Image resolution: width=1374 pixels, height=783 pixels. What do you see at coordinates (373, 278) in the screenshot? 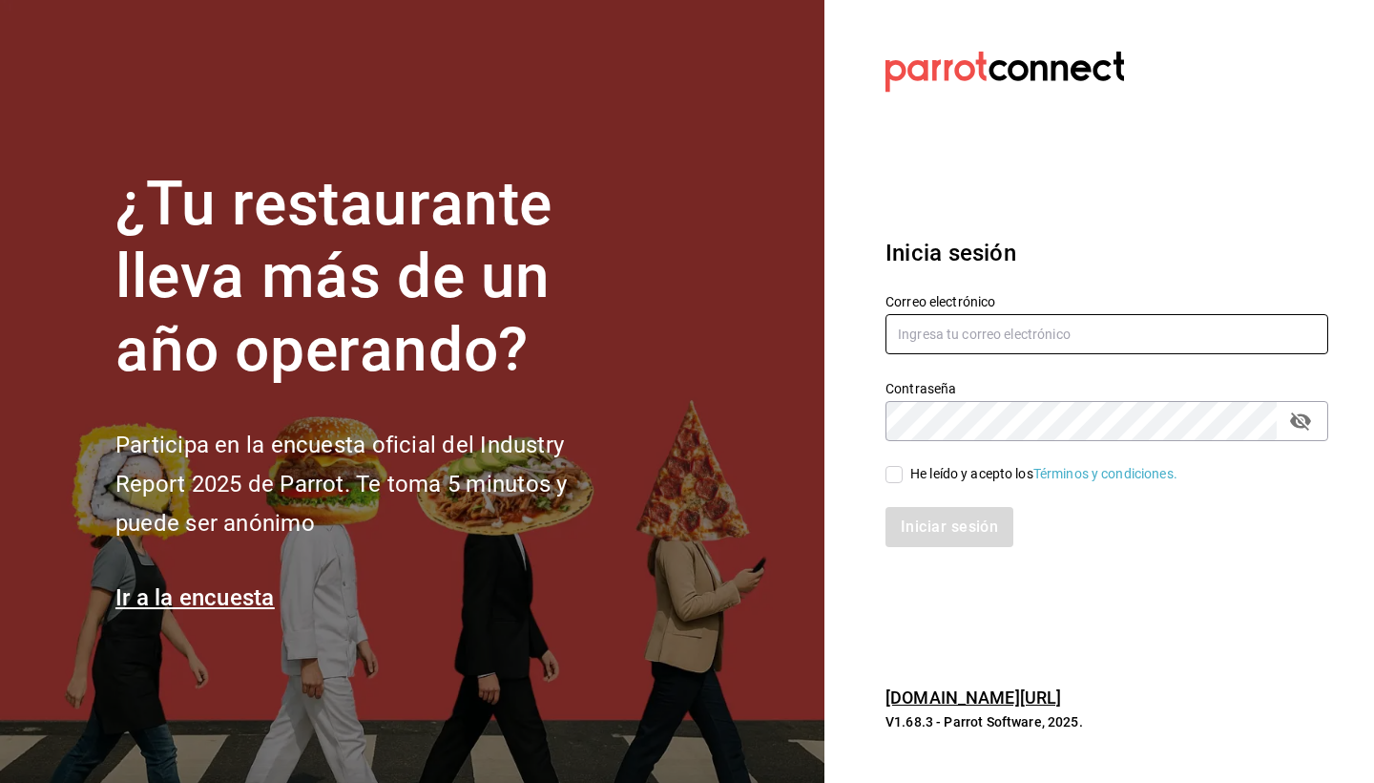
I see `h1: ¿Tu restaurante lleva más de un año operando?` at bounding box center [373, 278].